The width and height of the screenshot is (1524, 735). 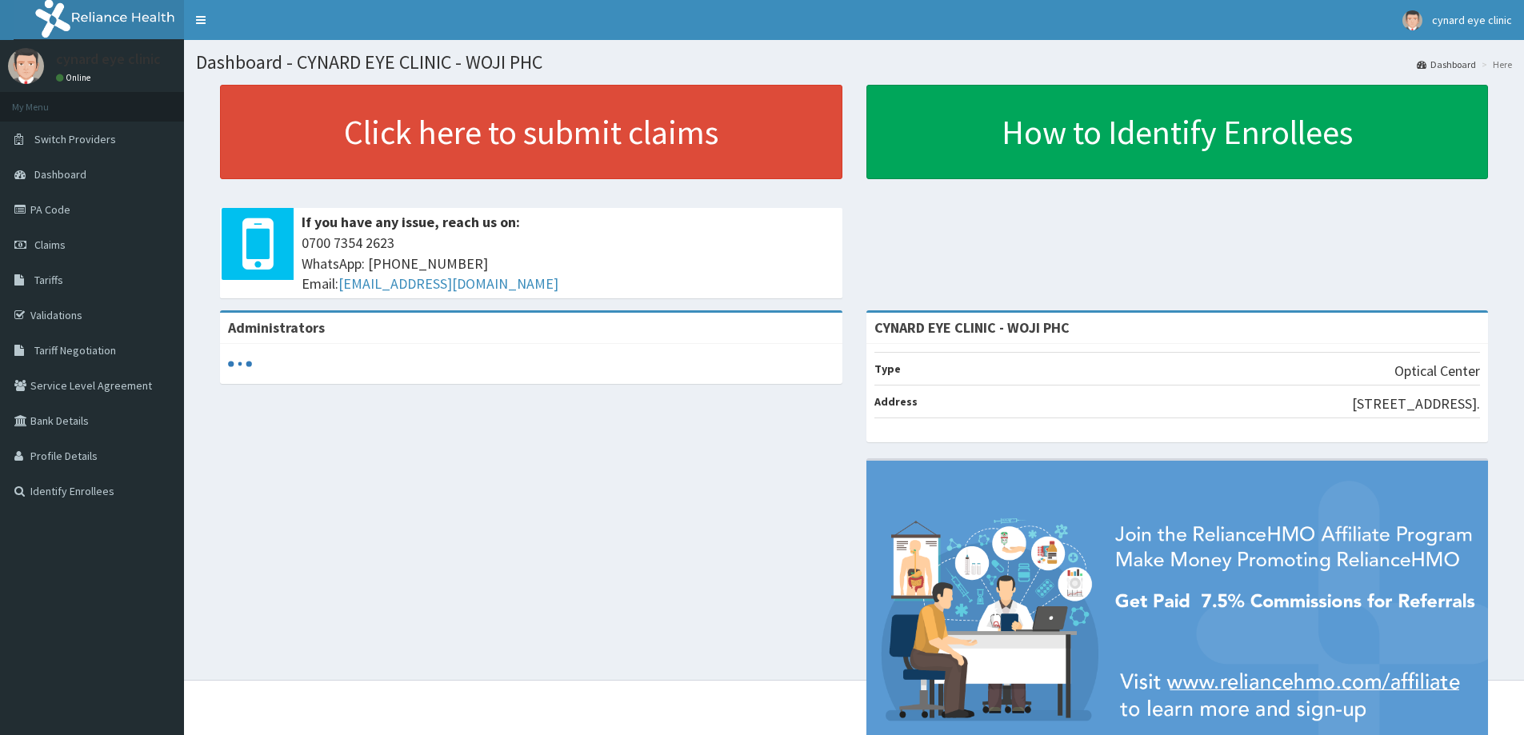 I want to click on b: If you have any issue, reach us on:, so click(x=410, y=222).